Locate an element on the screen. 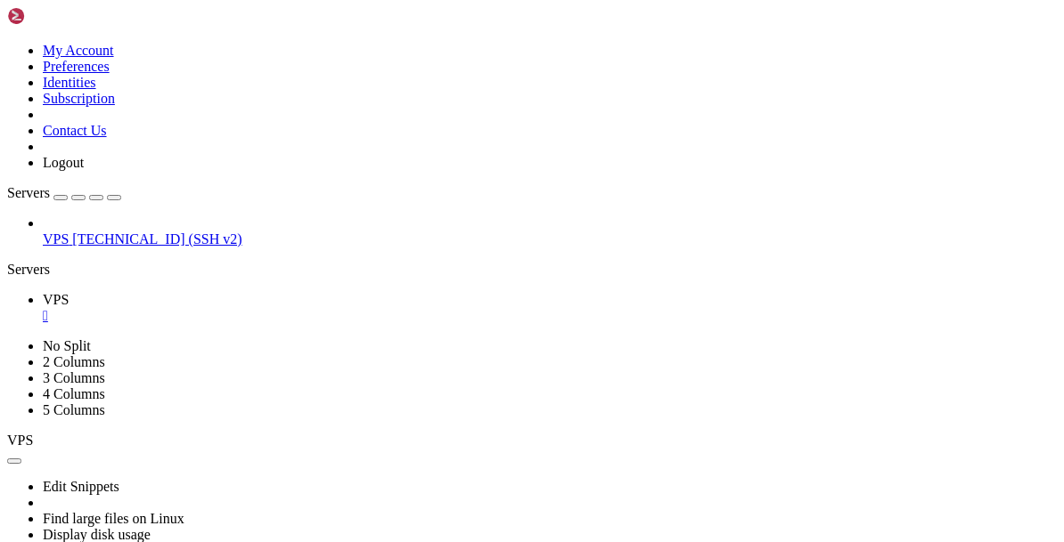 The width and height of the screenshot is (1064, 542). a: 2 Columns is located at coordinates (74, 362).